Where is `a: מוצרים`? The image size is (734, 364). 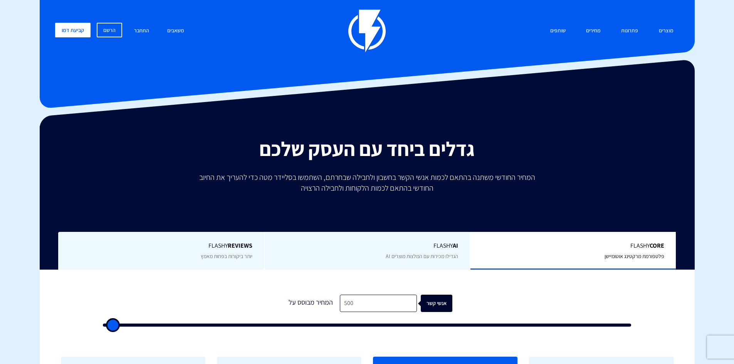
a: מוצרים is located at coordinates (667, 31).